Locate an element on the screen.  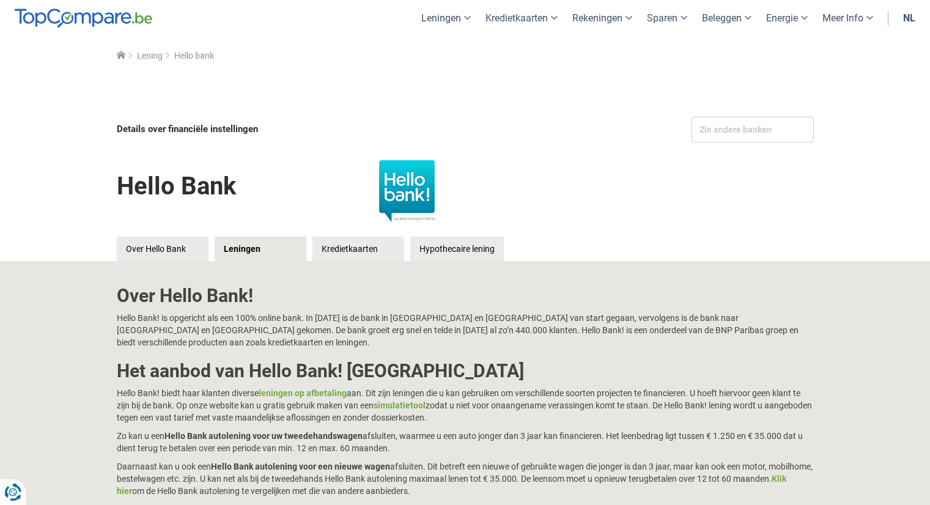
div: Details over financiële instellingen is located at coordinates (289, 129).